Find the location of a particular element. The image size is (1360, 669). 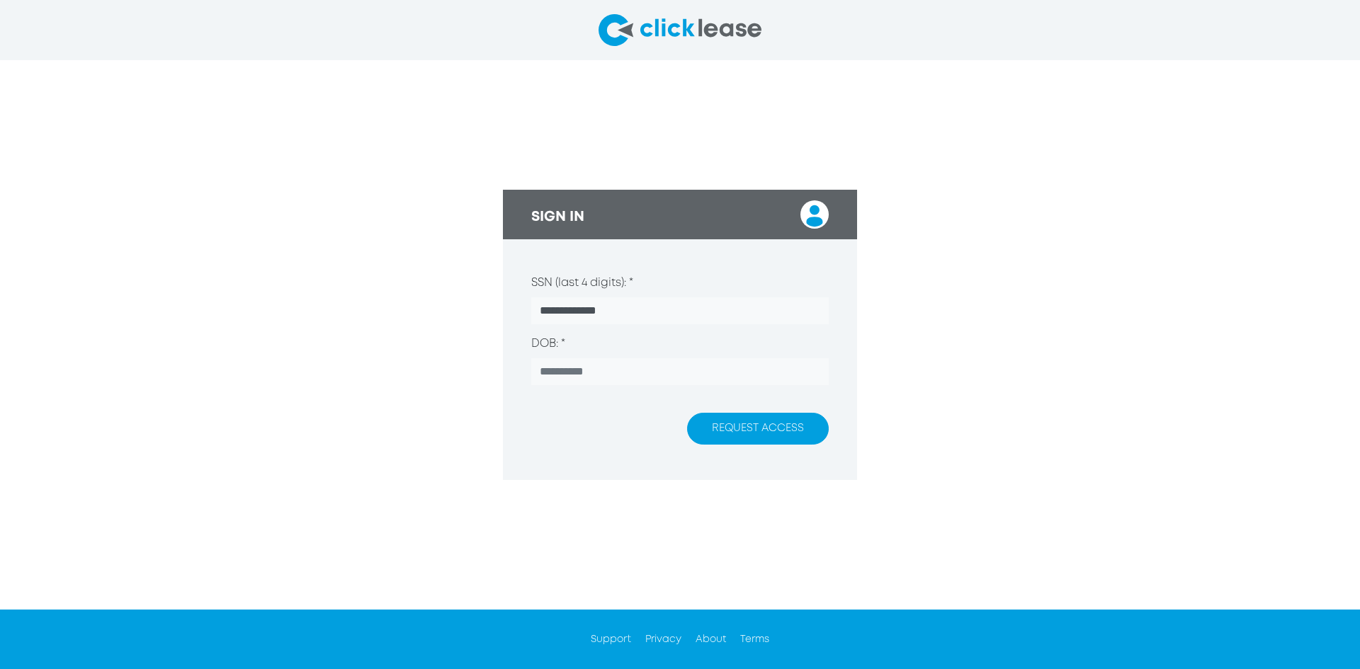

a: Terms is located at coordinates (754, 640).